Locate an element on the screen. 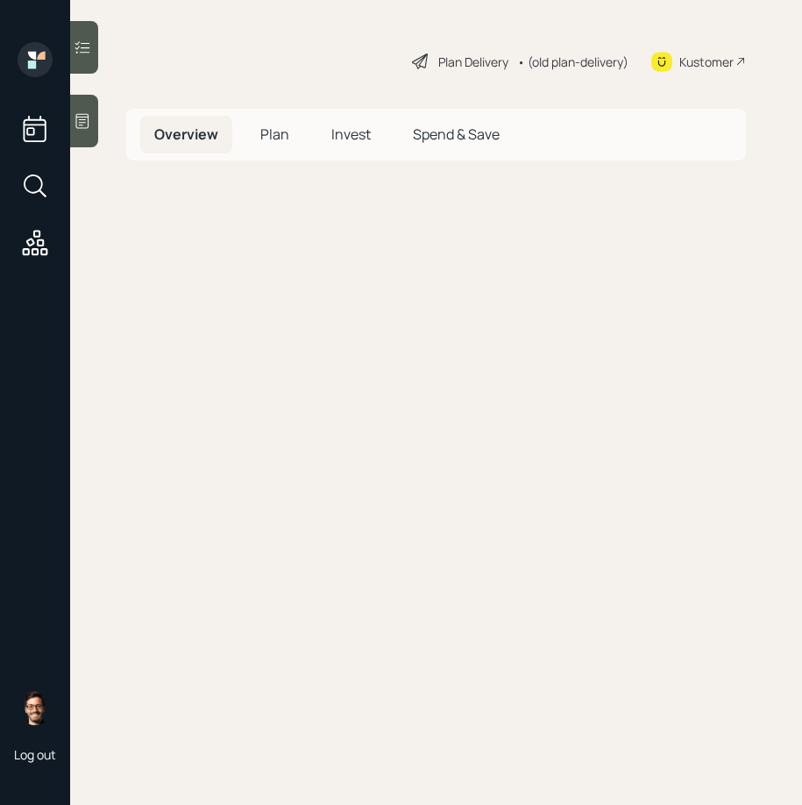 This screenshot has height=805, width=802. img: sami-boghos-headshot.png is located at coordinates (35, 707).